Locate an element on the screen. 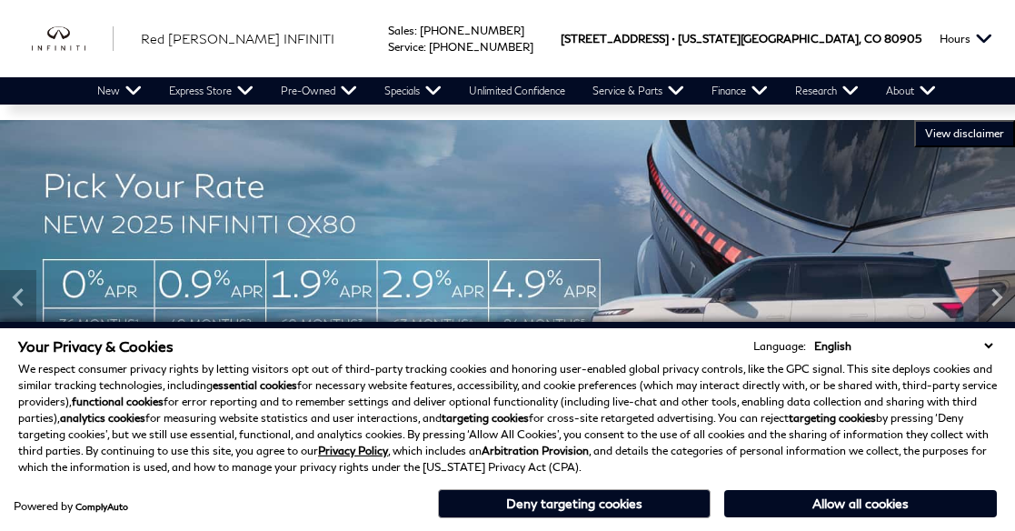  a: ComplyAuto is located at coordinates (102, 506).